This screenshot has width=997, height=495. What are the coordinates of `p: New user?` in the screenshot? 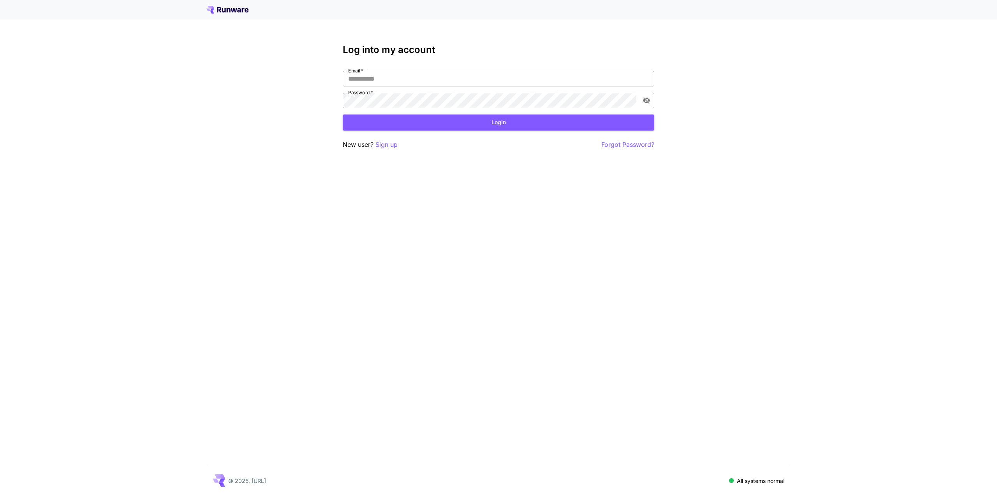 It's located at (370, 145).